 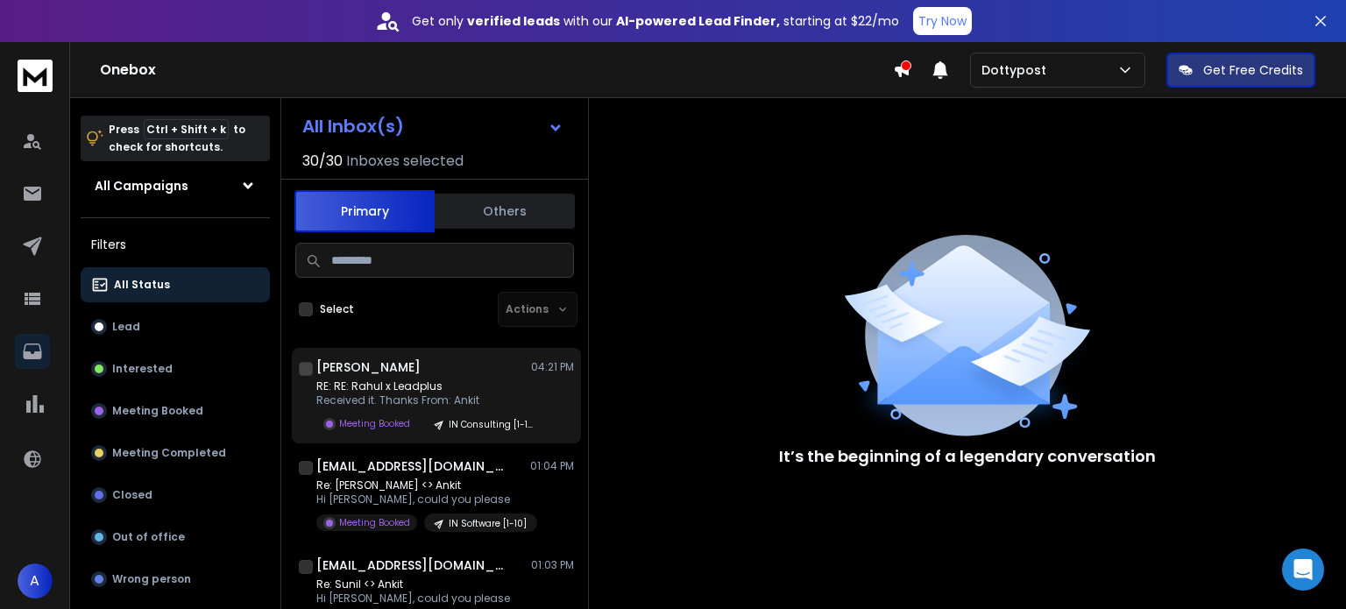 I want to click on p: 01:04 PM, so click(x=552, y=466).